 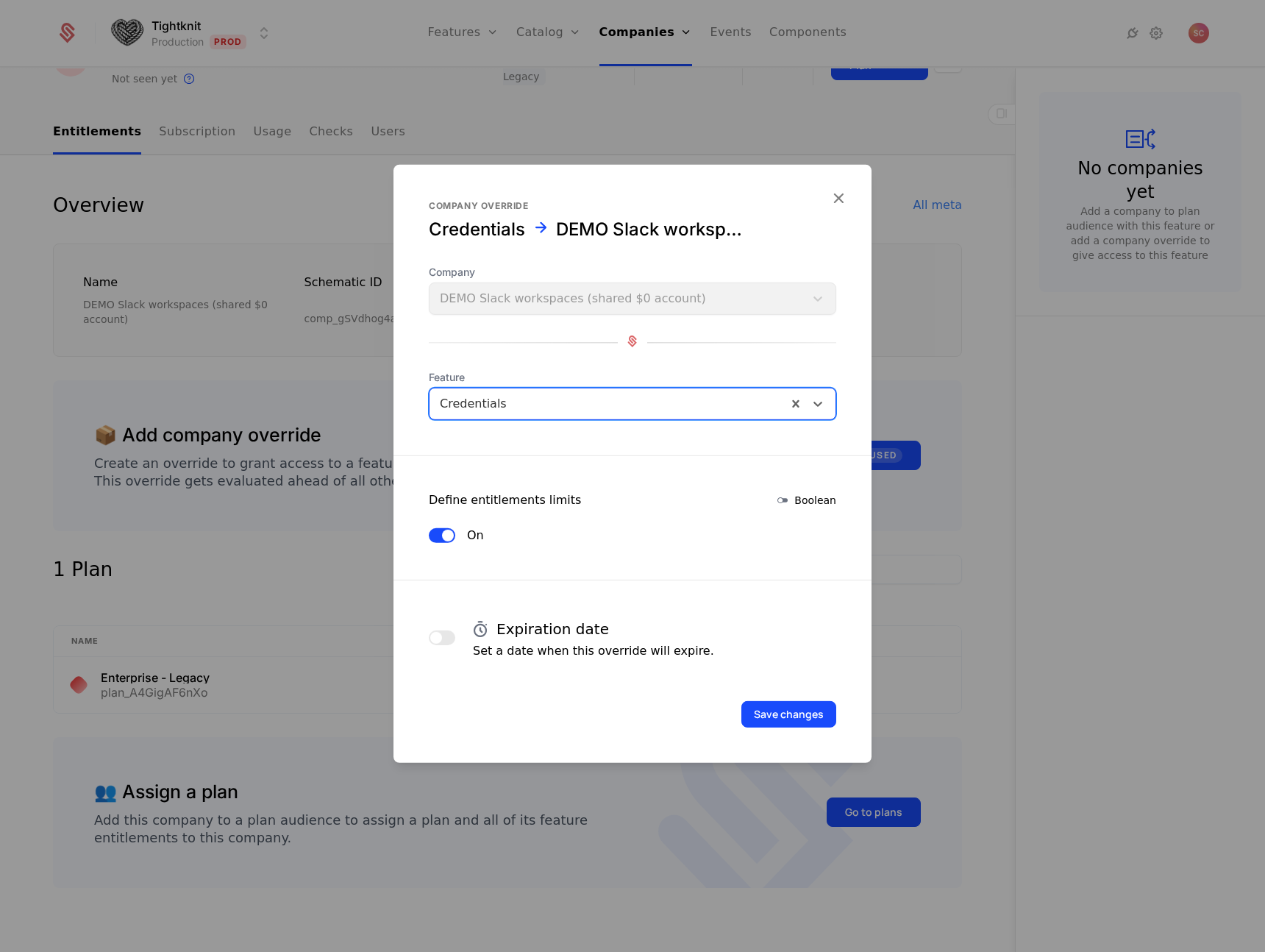 What do you see at coordinates (505, 500) in the screenshot?
I see `div: Define entitlements limits` at bounding box center [505, 500].